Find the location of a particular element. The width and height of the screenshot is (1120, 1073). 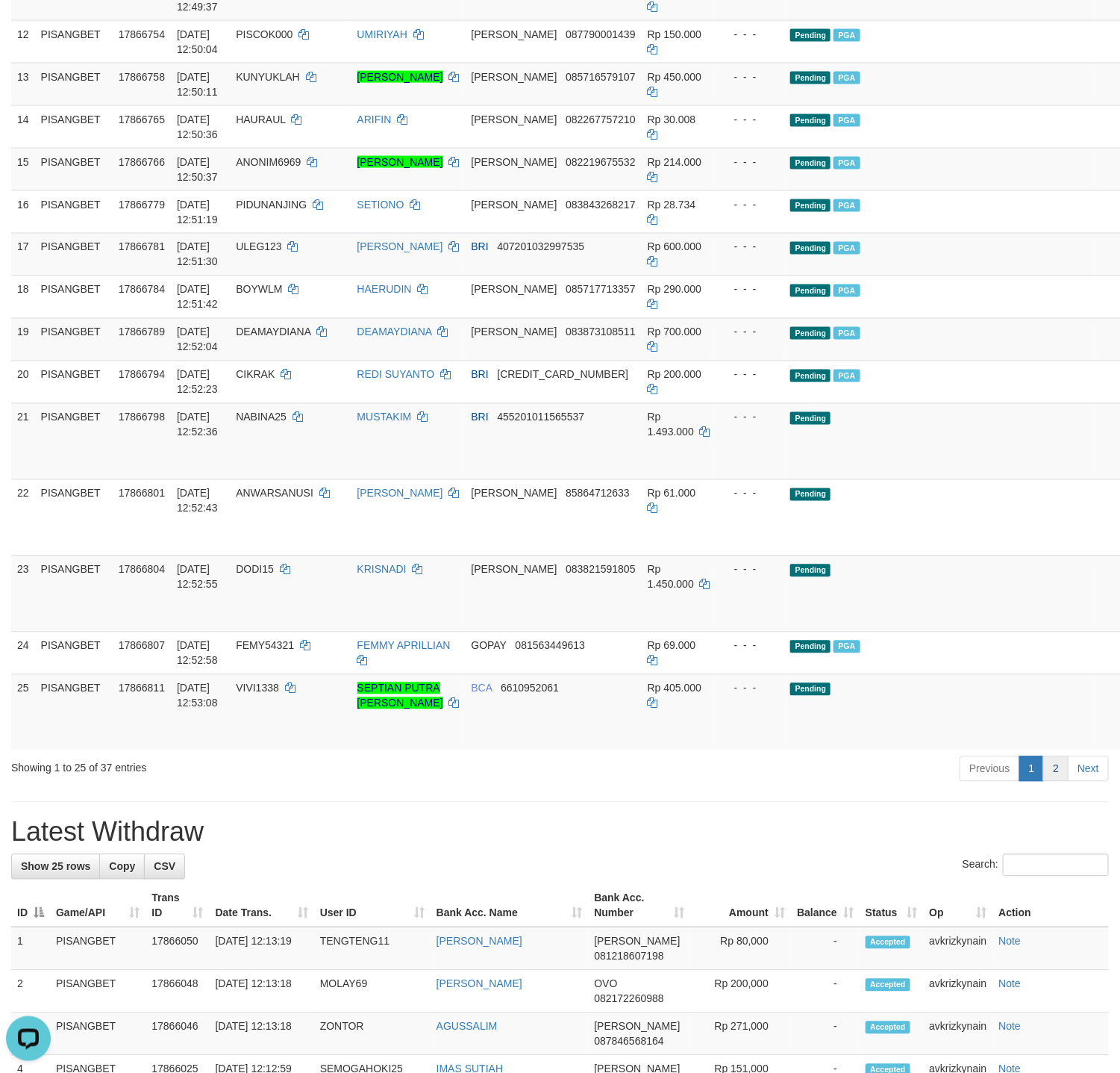

span: Marked by avkrizkynain is located at coordinates (846, 120).